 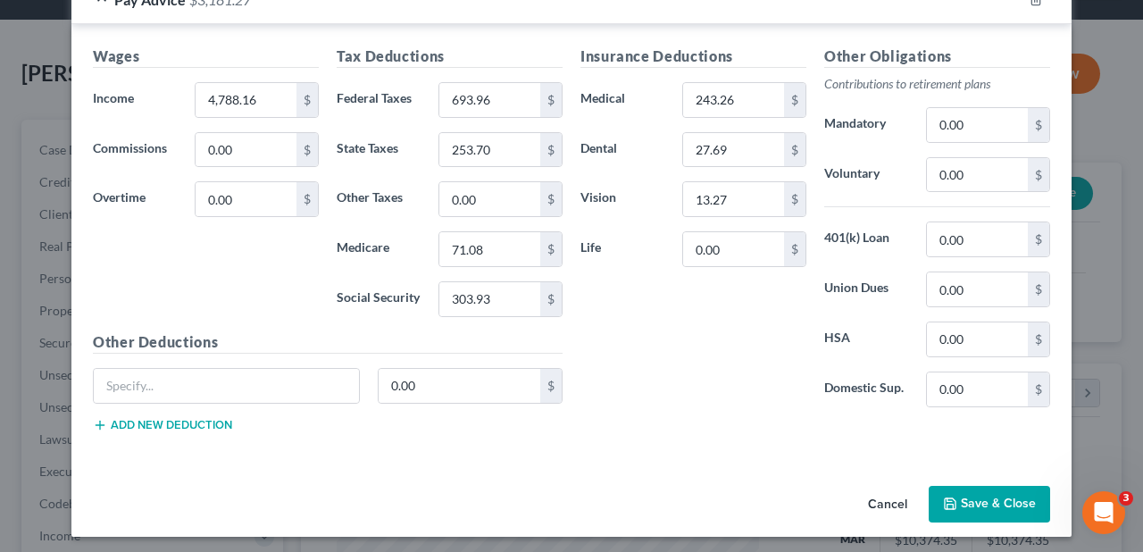 What do you see at coordinates (990, 505) in the screenshot?
I see `button: Save & Close` at bounding box center [990, 505].